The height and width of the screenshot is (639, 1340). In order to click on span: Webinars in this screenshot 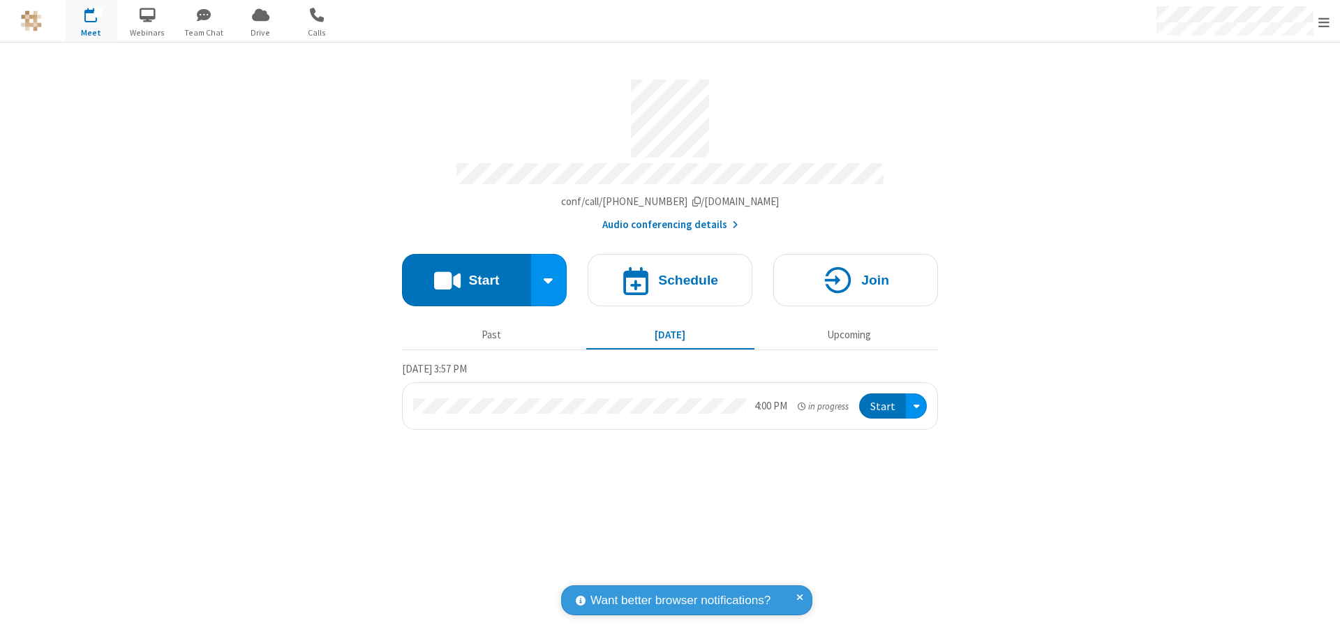, I will do `click(147, 33)`.